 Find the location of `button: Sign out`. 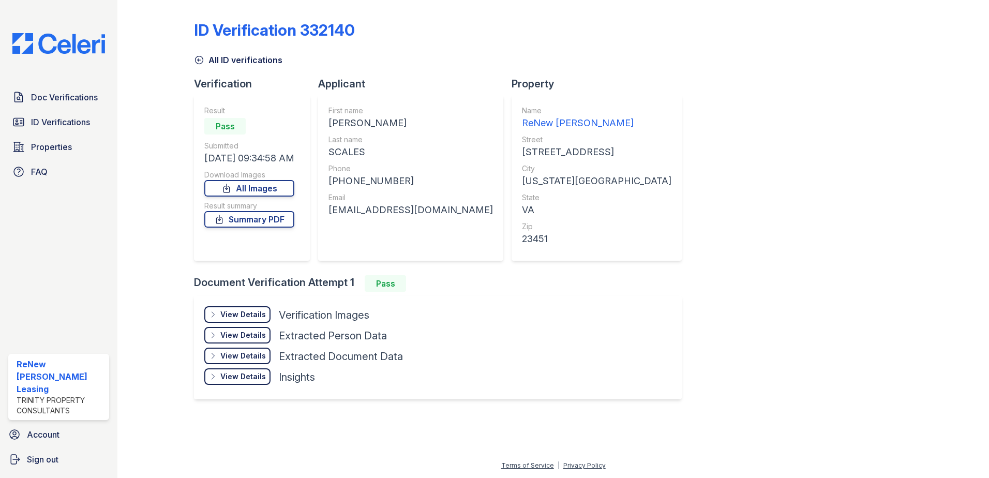

button: Sign out is located at coordinates (58, 459).